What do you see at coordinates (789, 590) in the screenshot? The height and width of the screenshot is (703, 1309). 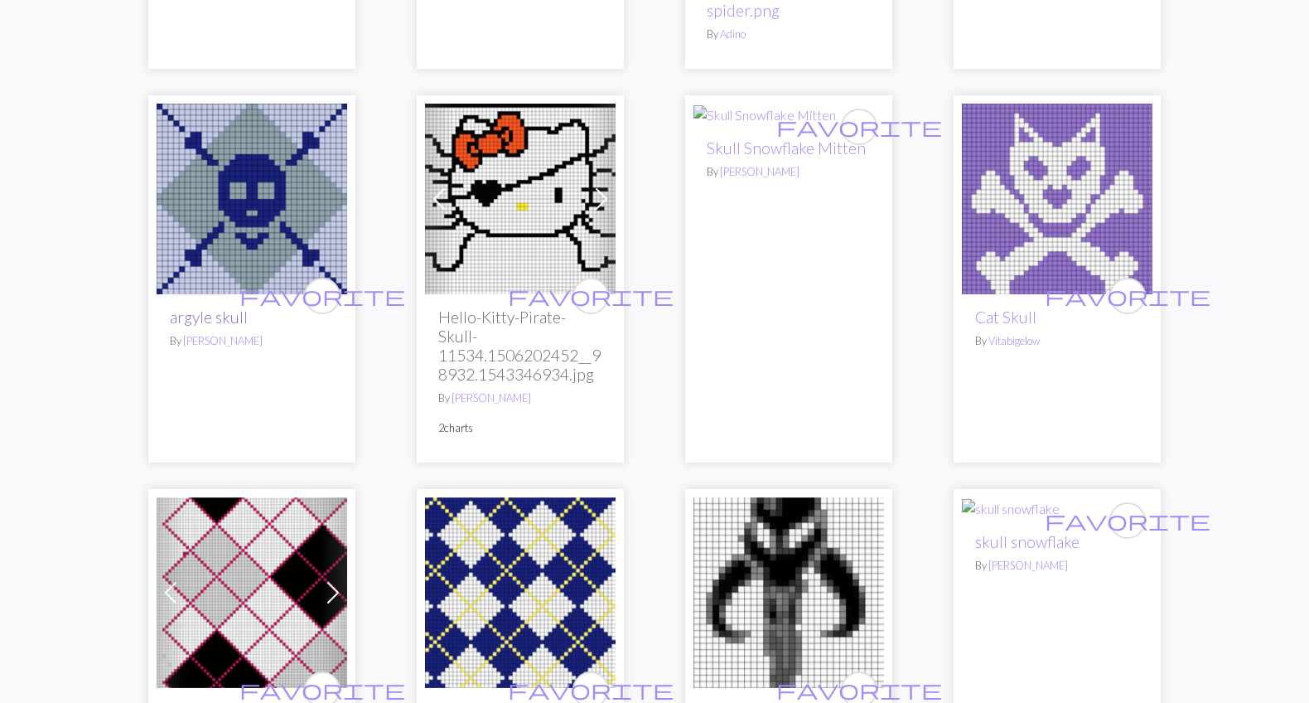 I see `a: mythosaur-skull-mandalorian-logo-stencil-sheet-3d-model-stl.jpg` at bounding box center [789, 590].